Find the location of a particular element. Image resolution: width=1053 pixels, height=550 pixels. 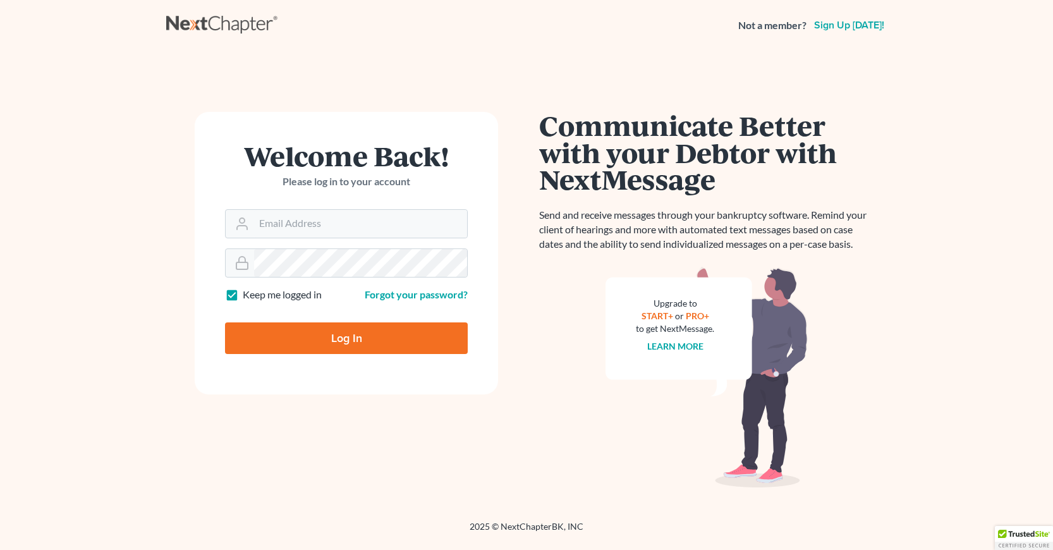

div: to get NextMessage. is located at coordinates (675, 329).